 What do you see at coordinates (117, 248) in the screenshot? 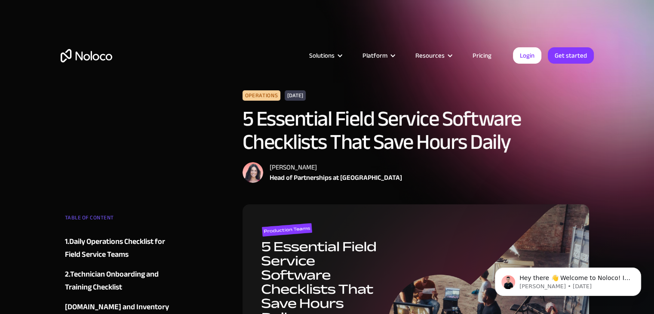
I see `a: 1.Daily Operations Checklist for Field Service Teams` at bounding box center [117, 248].